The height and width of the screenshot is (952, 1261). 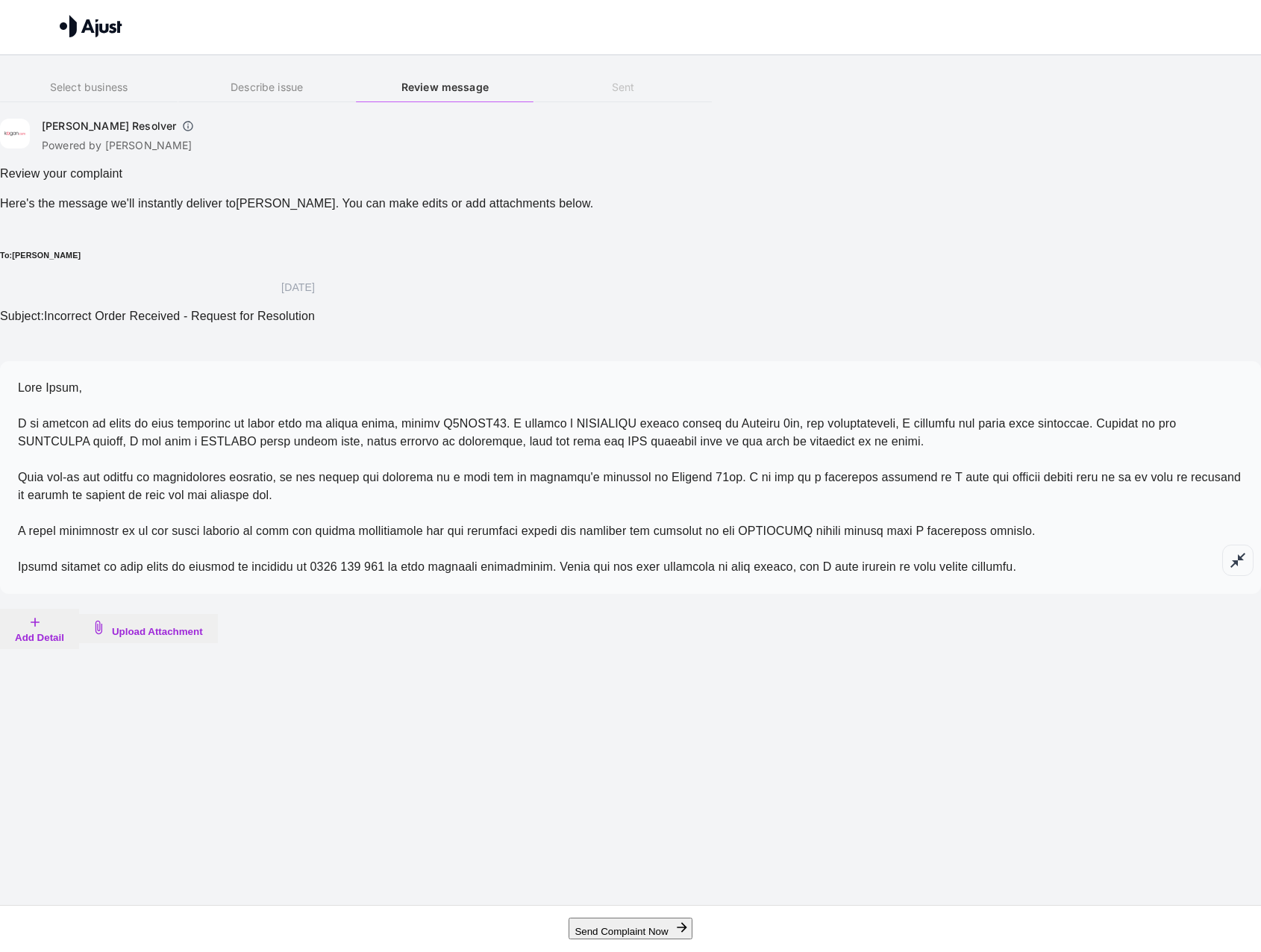 I want to click on h6: Review message, so click(x=444, y=87).